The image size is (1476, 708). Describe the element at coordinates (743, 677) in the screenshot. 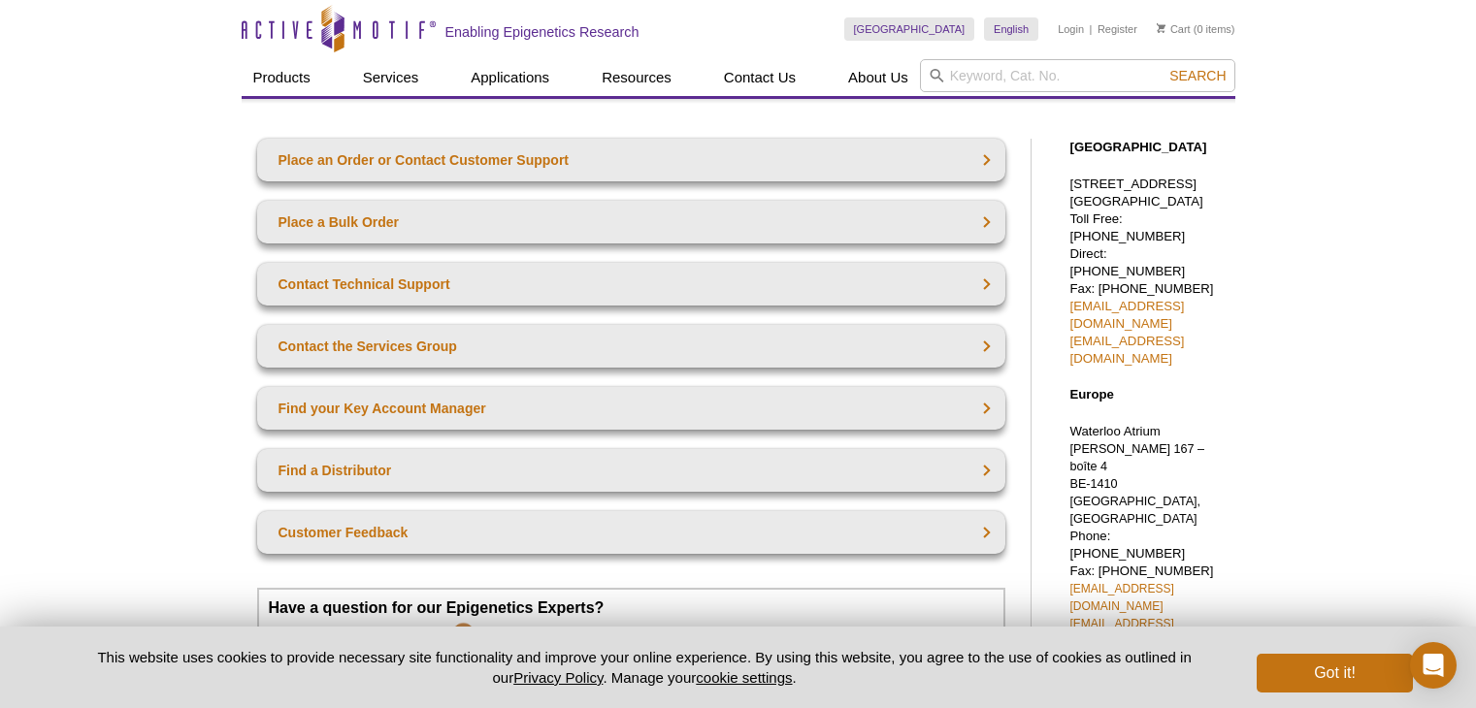

I see `button: cookie settings` at that location.